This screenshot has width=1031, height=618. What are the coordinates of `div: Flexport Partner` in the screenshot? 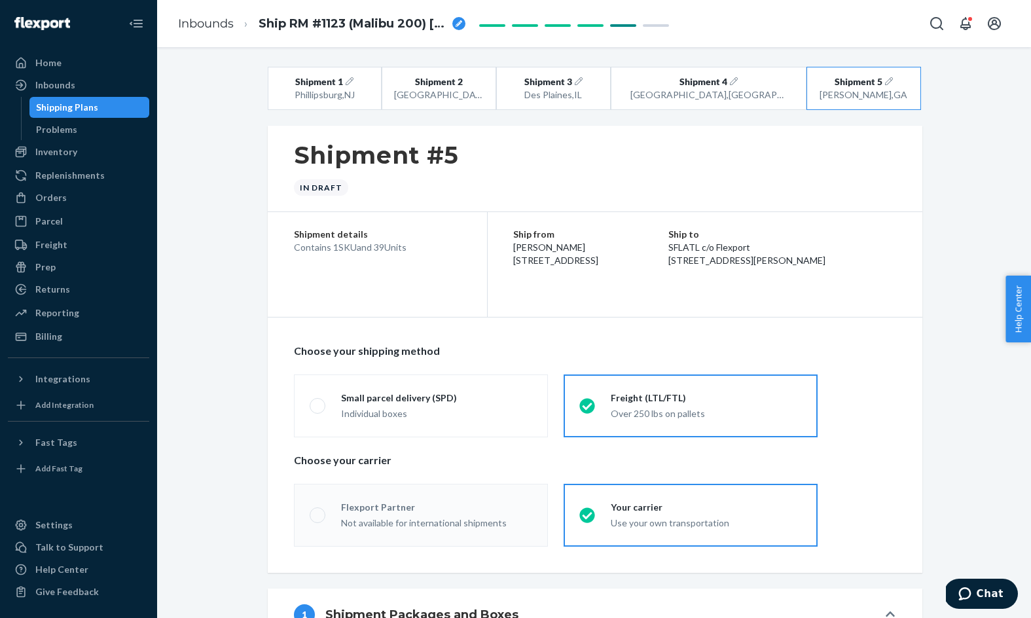 It's located at (380, 508).